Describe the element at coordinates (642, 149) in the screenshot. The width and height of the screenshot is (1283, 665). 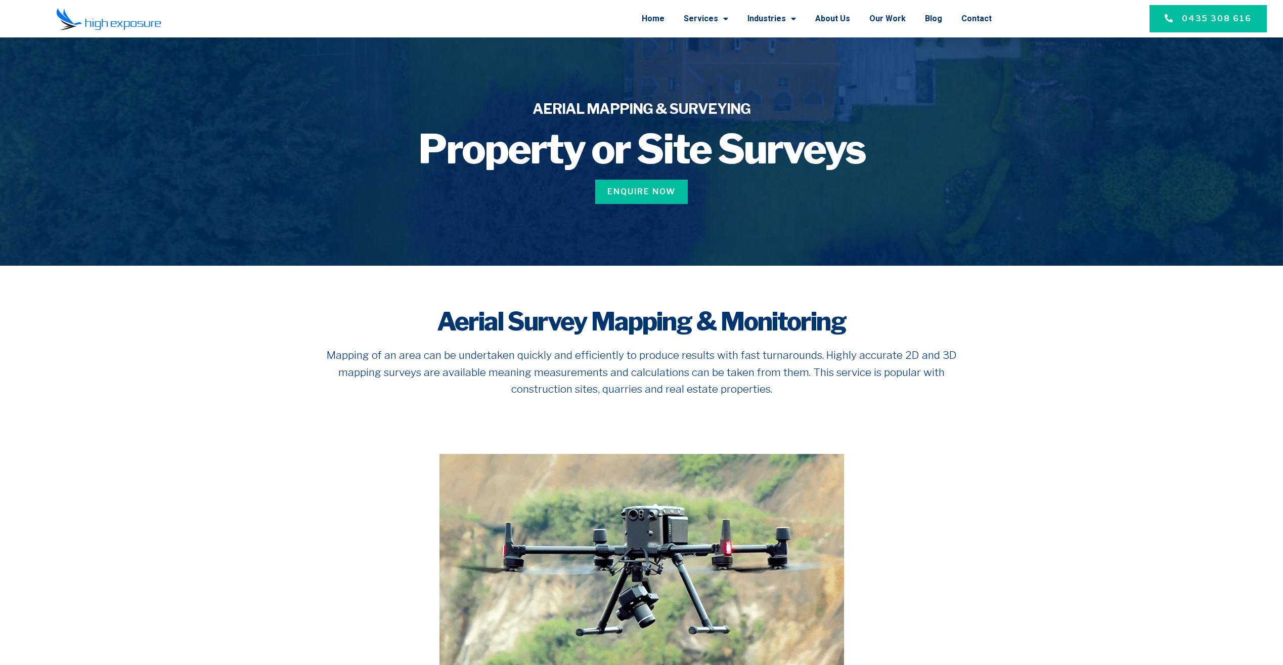
I see `h1: Property or Site Surveys` at that location.